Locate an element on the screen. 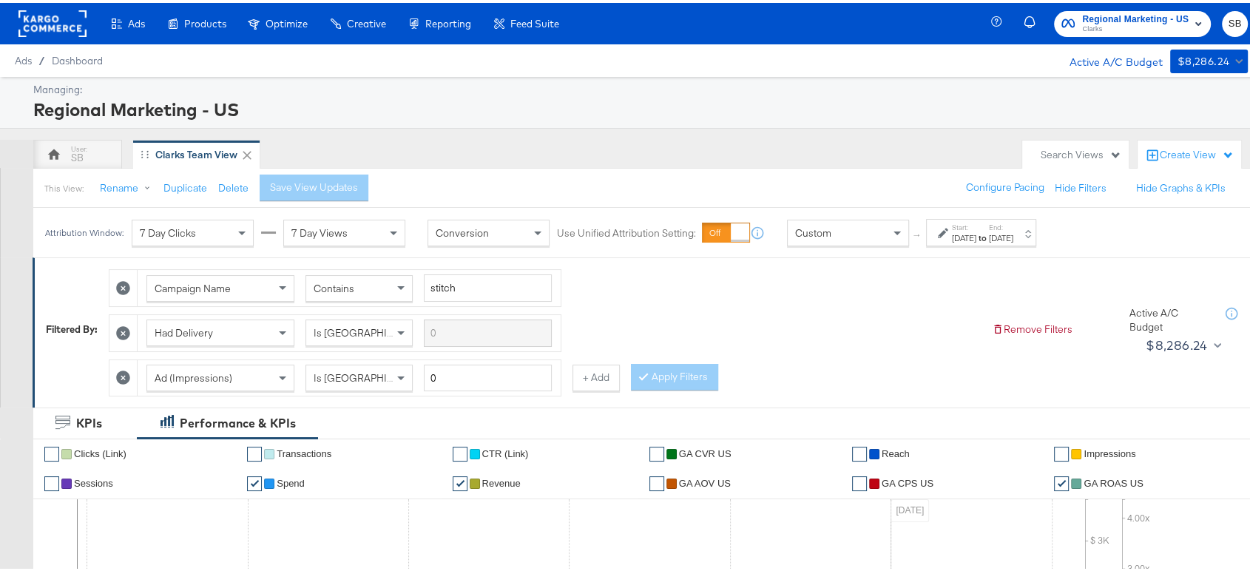 The width and height of the screenshot is (1250, 571). span: Custom is located at coordinates (813, 230).